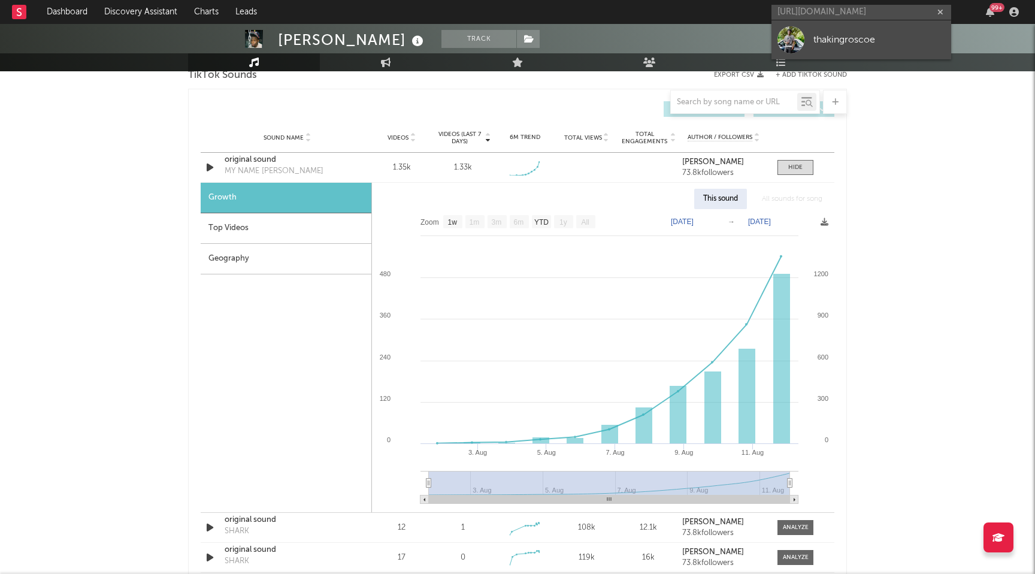 This screenshot has width=1035, height=574. I want to click on div: 99 +, so click(996, 7).